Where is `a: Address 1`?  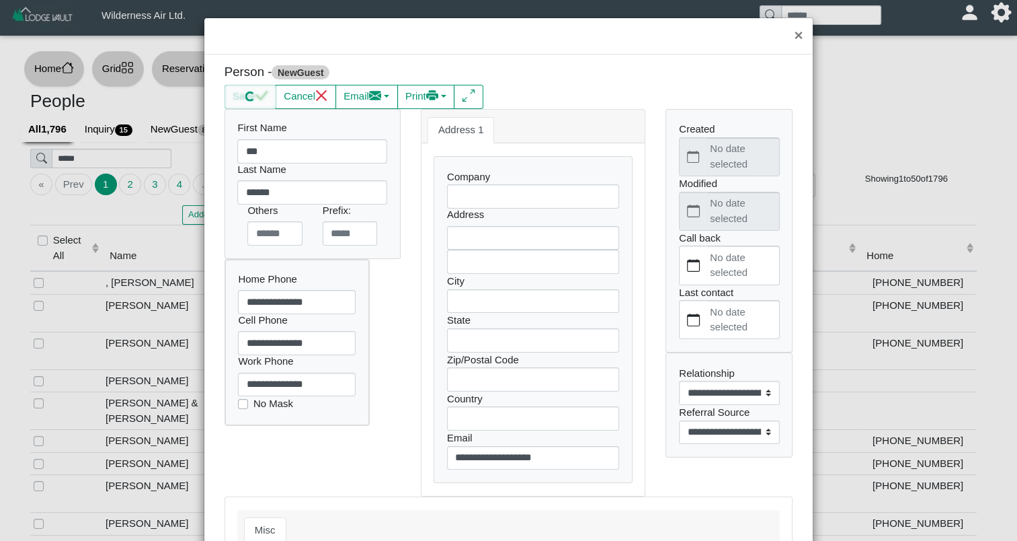 a: Address 1 is located at coordinates (461, 130).